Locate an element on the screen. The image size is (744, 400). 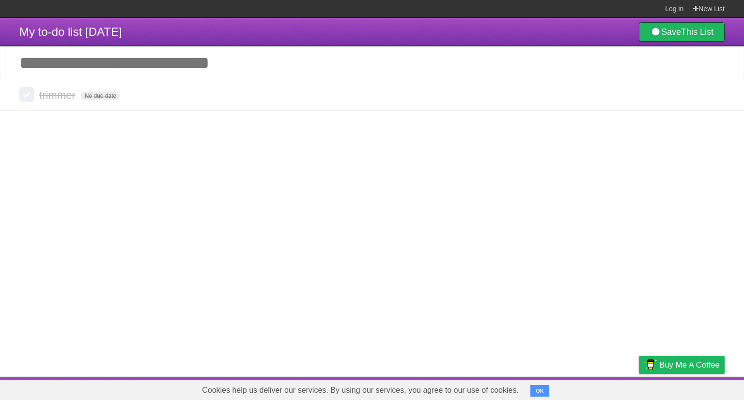
label: Done is located at coordinates (27, 94).